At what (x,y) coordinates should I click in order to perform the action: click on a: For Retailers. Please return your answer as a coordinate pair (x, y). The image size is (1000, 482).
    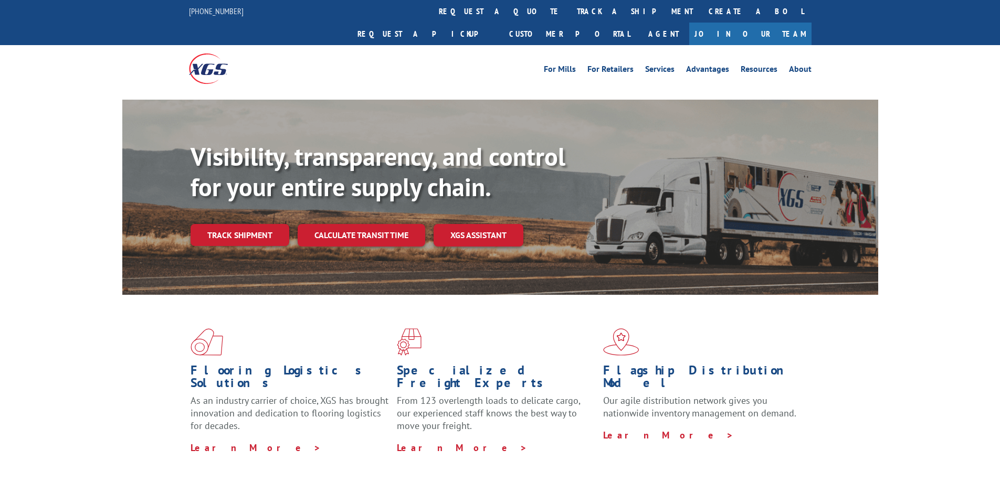
    Looking at the image, I should click on (610, 71).